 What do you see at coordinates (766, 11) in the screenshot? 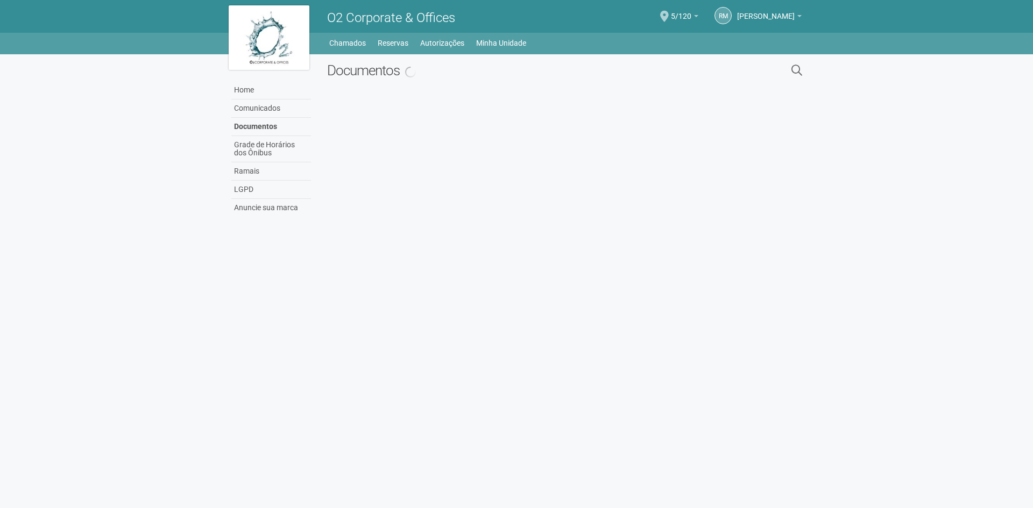
I see `span: ROBERTO MAIO DA SILVA` at bounding box center [766, 11].